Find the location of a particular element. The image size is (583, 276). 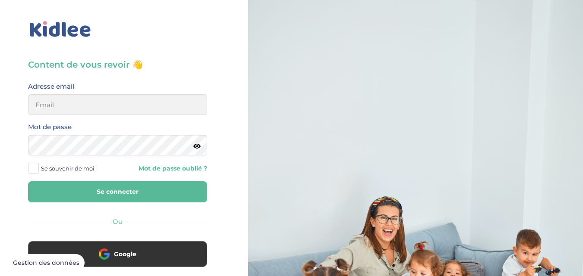

img: google.png is located at coordinates (104, 254).